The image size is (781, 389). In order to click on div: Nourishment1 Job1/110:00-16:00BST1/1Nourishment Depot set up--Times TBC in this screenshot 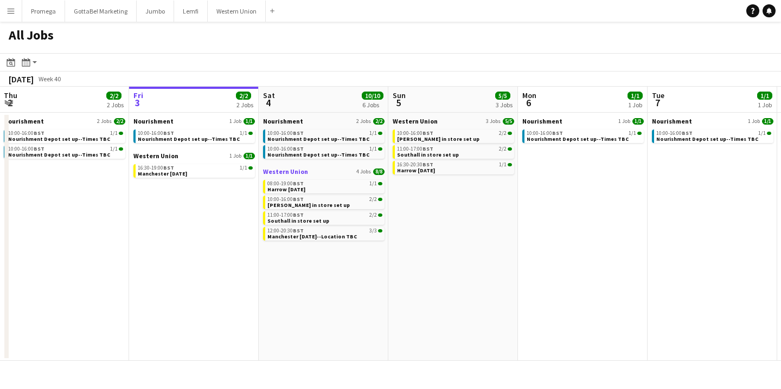, I will do `click(194, 134)`.